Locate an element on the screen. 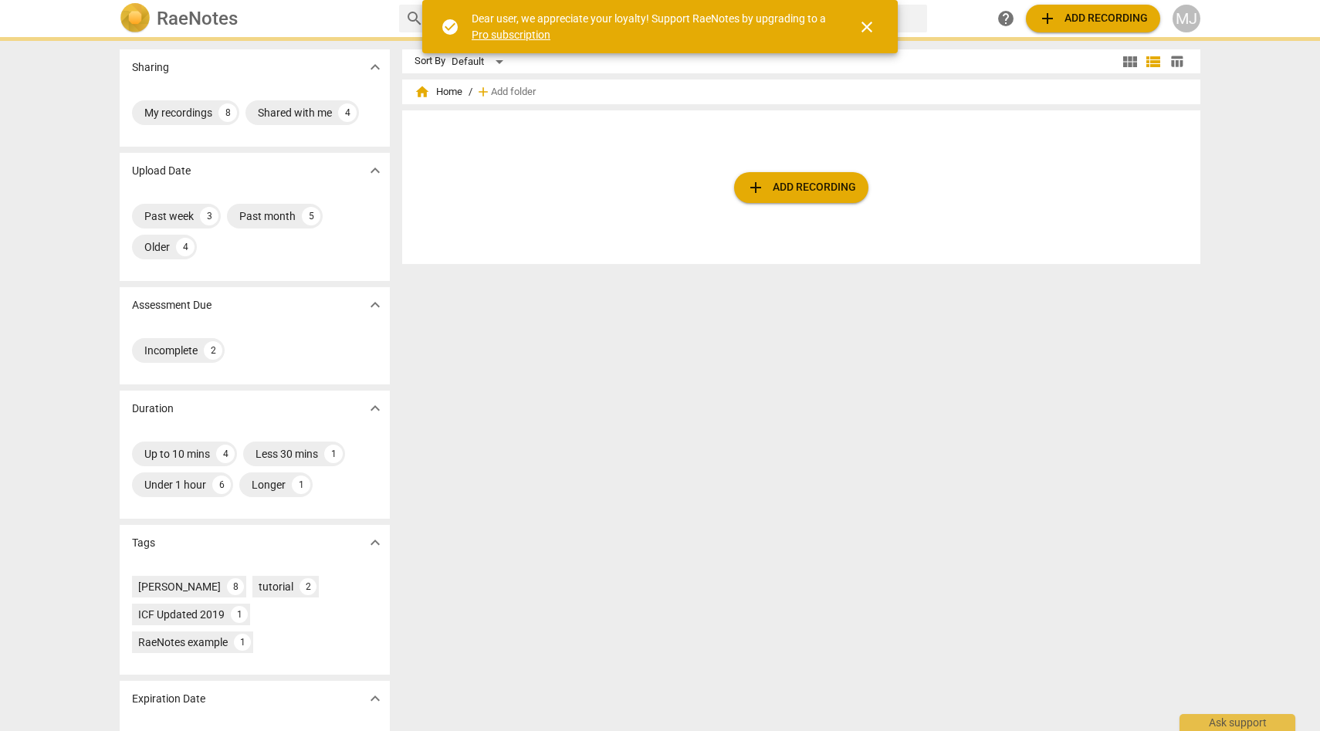 This screenshot has height=731, width=1320. div: 5 is located at coordinates (311, 216).